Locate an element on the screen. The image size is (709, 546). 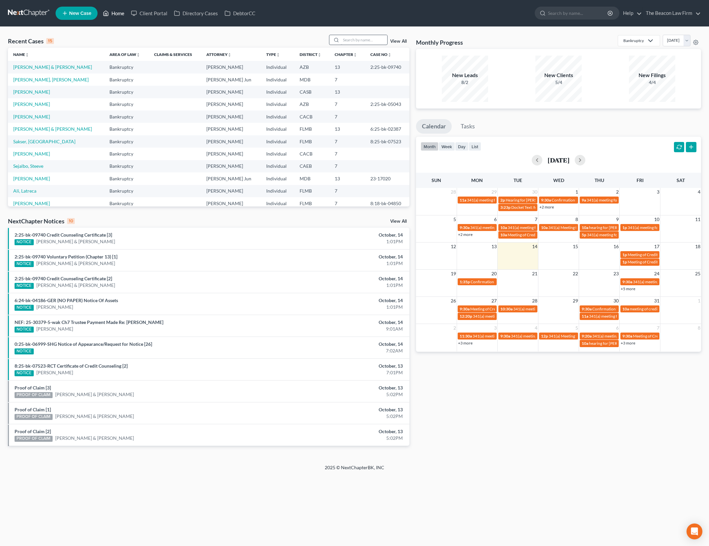
td: CAEB is located at coordinates (312, 166).